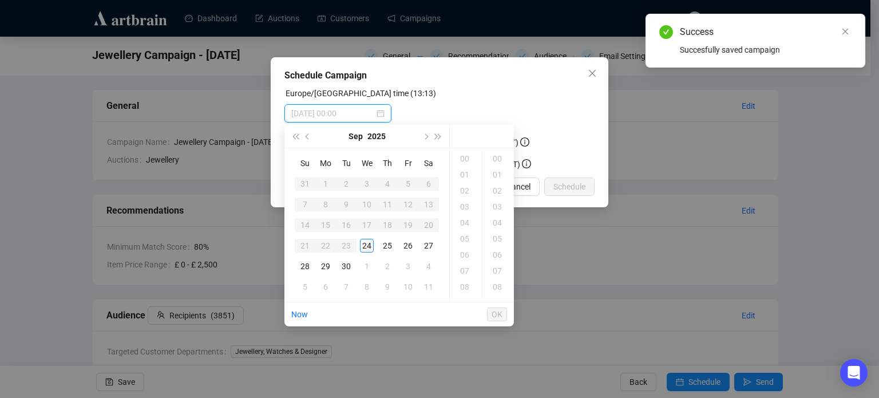 This screenshot has width=879, height=398. Describe the element at coordinates (305, 204) in the screenshot. I see `div: 7` at that location.